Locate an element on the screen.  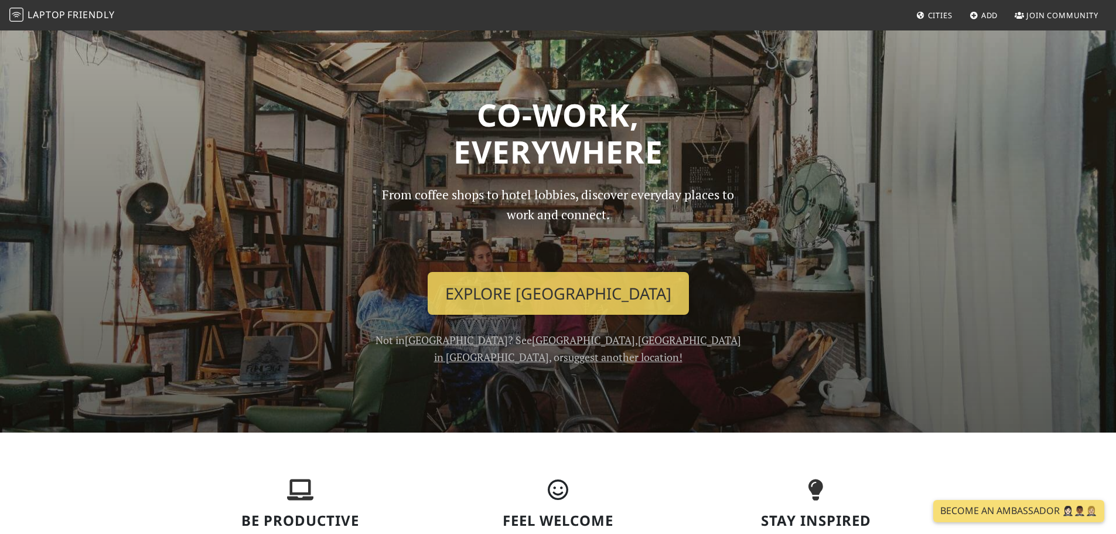
span: Join Community is located at coordinates (1062, 15).